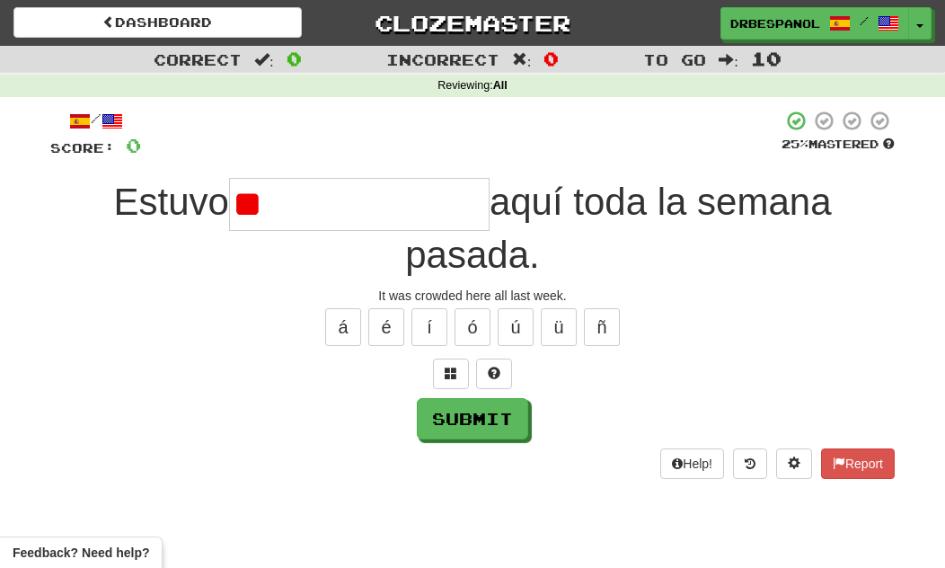  What do you see at coordinates (443, 59) in the screenshot?
I see `span: Incorrect` at bounding box center [443, 59].